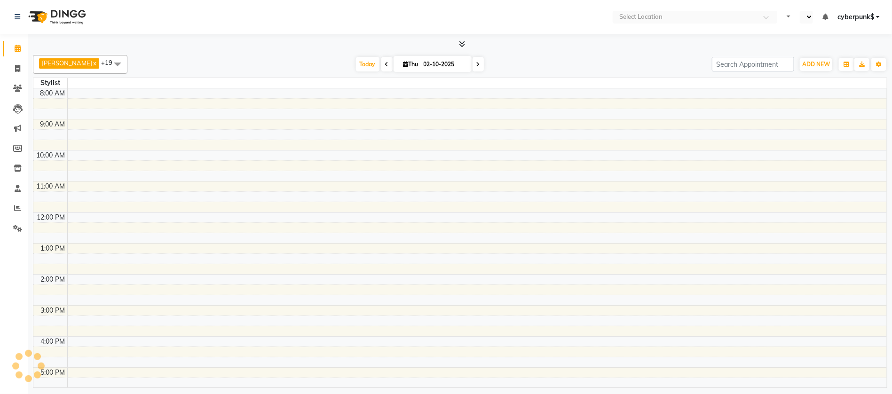  Describe the element at coordinates (51, 217) in the screenshot. I see `div: 12:00 PM` at that location.